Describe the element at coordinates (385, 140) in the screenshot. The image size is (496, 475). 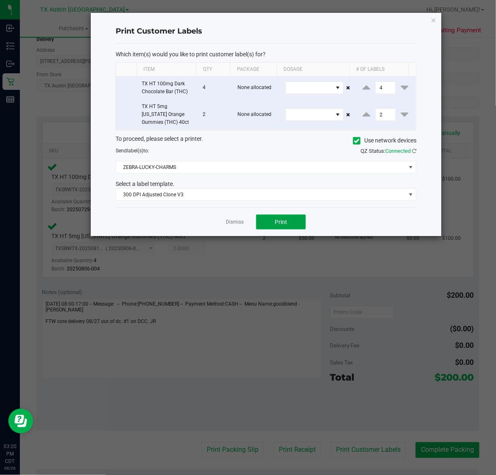
I see `label: Use network devices` at that location.